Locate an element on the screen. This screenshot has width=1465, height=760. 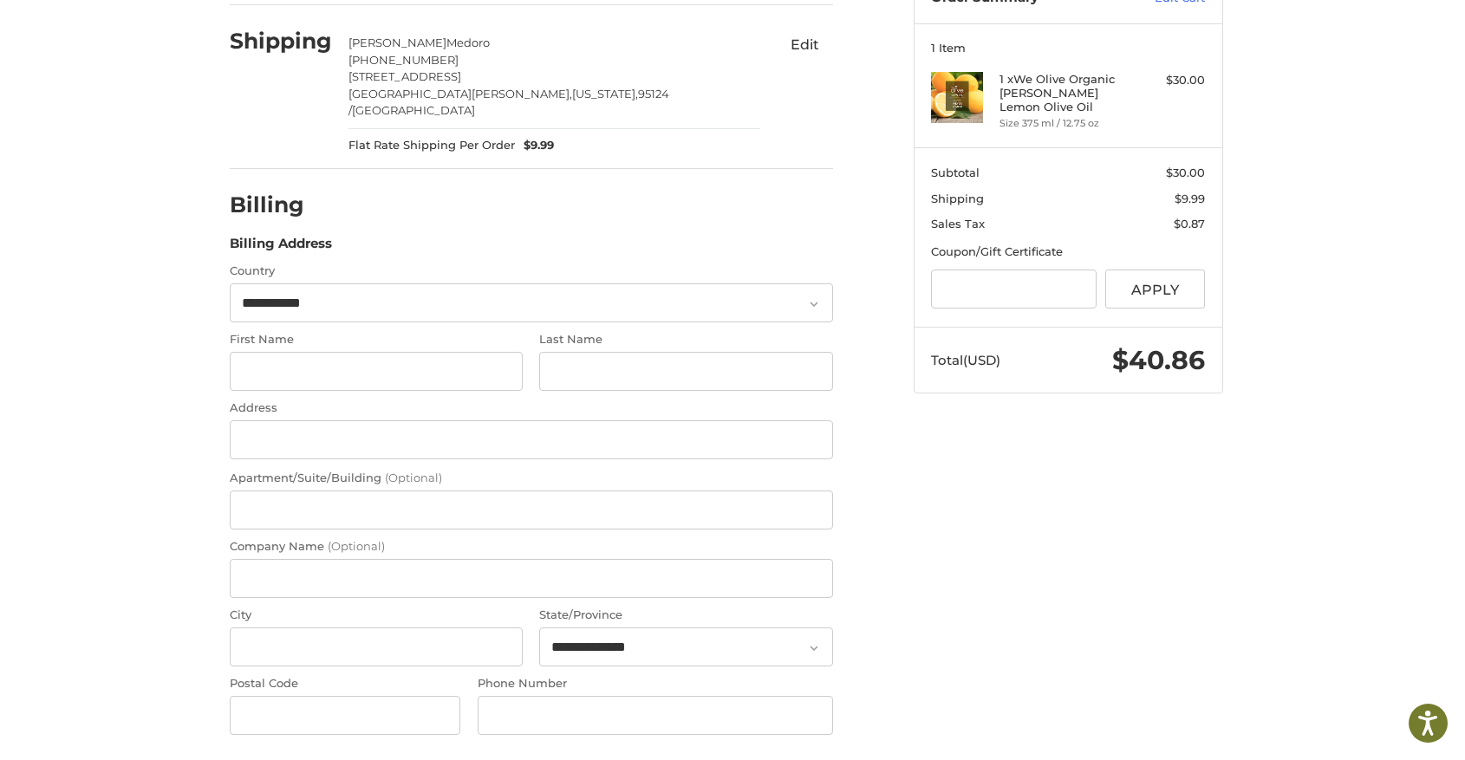
label: State/Province is located at coordinates (686, 615).